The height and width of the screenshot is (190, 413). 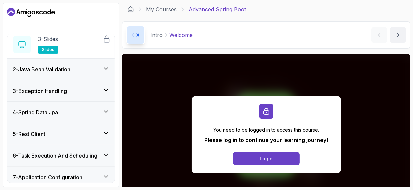 What do you see at coordinates (41, 69) in the screenshot?
I see `h3: 2 - Java Bean Validation` at bounding box center [41, 69].